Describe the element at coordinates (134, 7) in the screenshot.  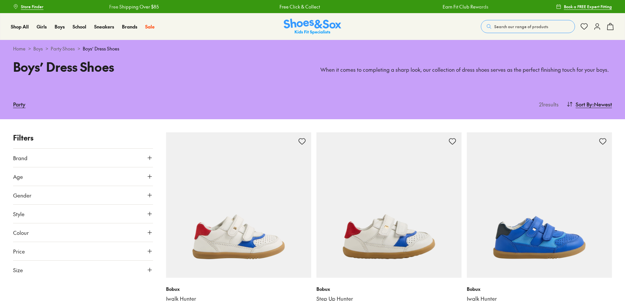
I see `a: Free Shipping Over $85` at that location.